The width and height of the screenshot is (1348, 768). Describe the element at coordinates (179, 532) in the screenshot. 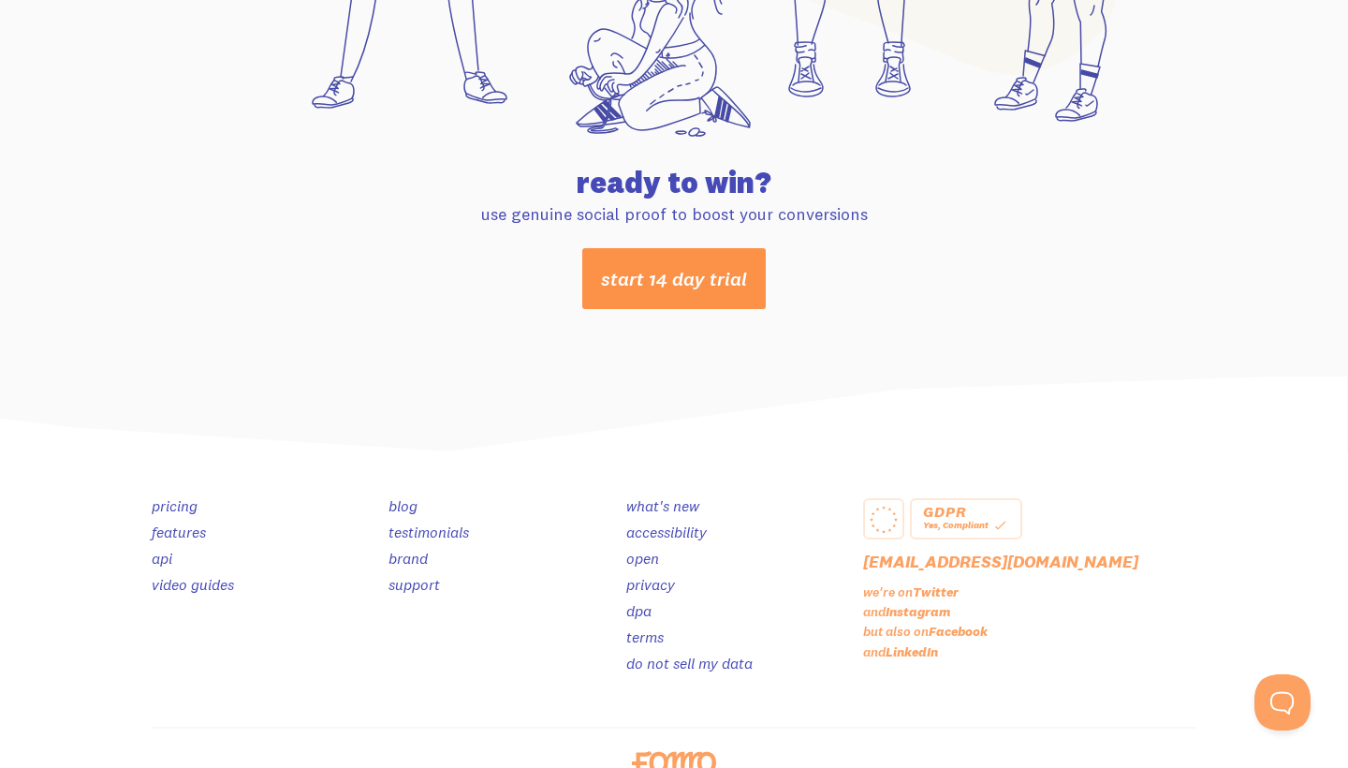

I see `a: features` at that location.